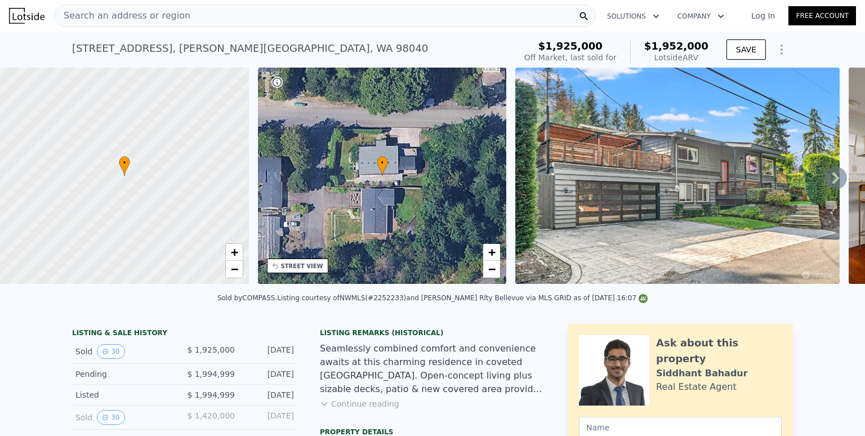 This screenshot has width=865, height=436. I want to click on div: Seamlessly combined comfort and convenience awaits at this charming residence in coveted [GEOGRAP..., so click(432, 369).